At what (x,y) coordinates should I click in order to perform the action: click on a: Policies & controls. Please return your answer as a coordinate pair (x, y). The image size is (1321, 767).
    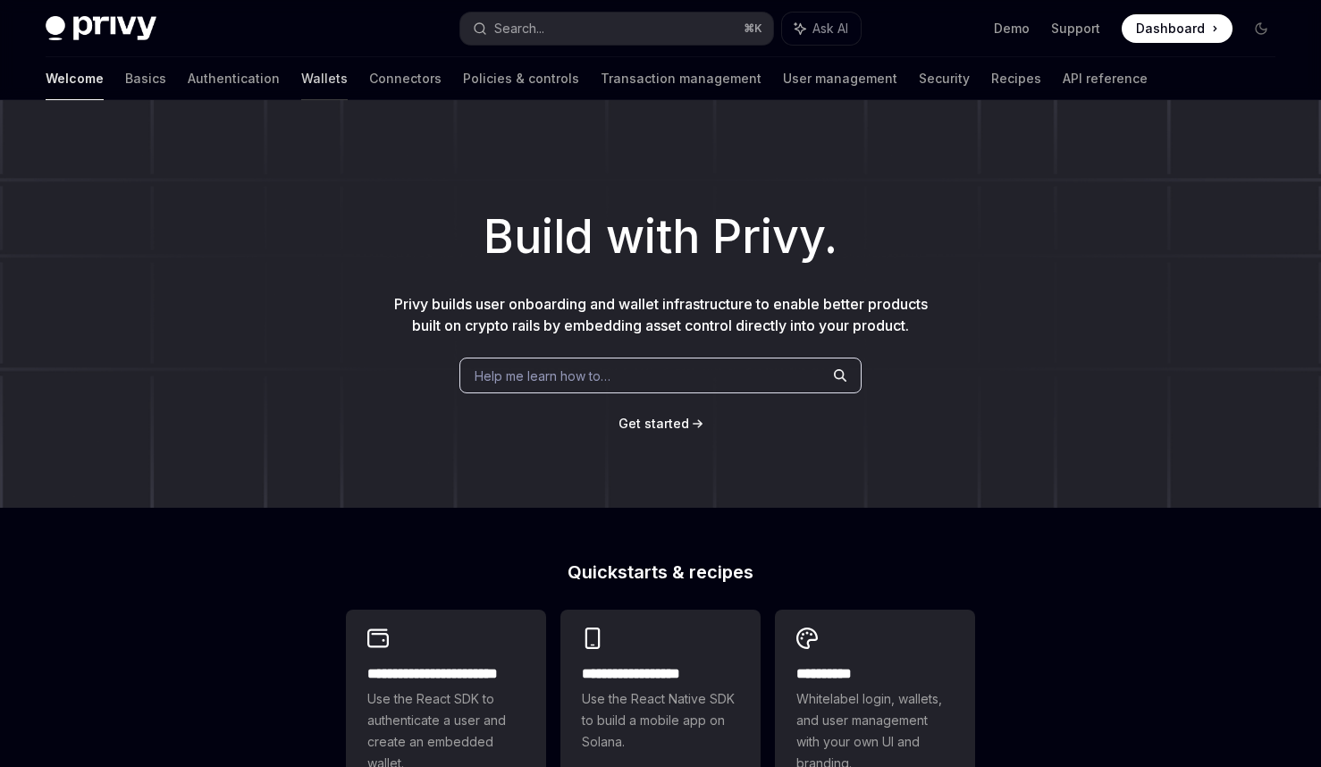
    Looking at the image, I should click on (521, 79).